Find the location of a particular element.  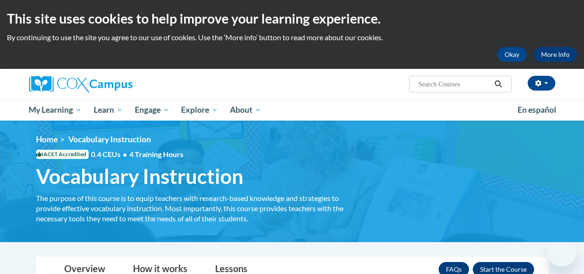

span: 0.4 CEUs is located at coordinates (137, 154).